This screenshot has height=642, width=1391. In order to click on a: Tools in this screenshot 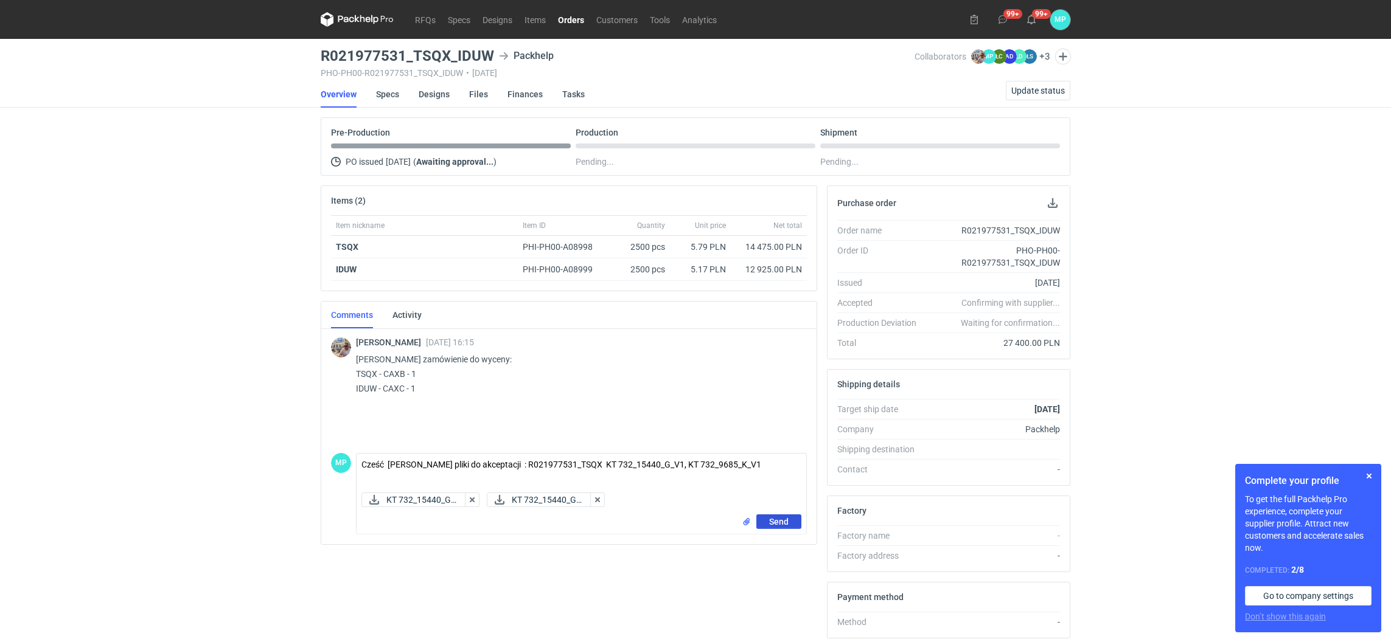, I will do `click(659, 19)`.